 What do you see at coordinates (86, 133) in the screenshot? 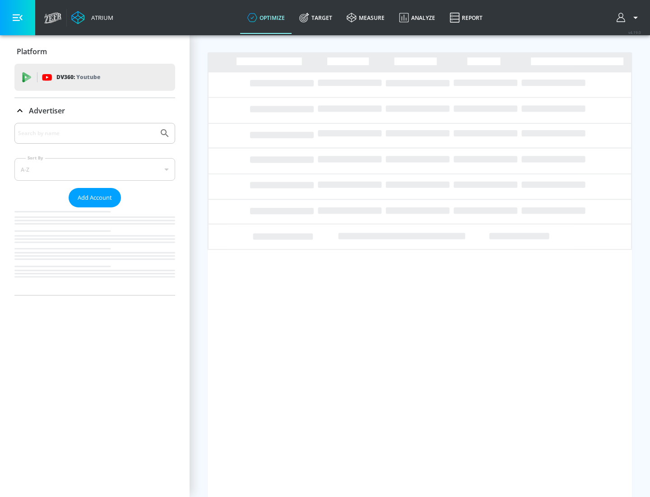
I see `input: Search by name` at bounding box center [86, 133].